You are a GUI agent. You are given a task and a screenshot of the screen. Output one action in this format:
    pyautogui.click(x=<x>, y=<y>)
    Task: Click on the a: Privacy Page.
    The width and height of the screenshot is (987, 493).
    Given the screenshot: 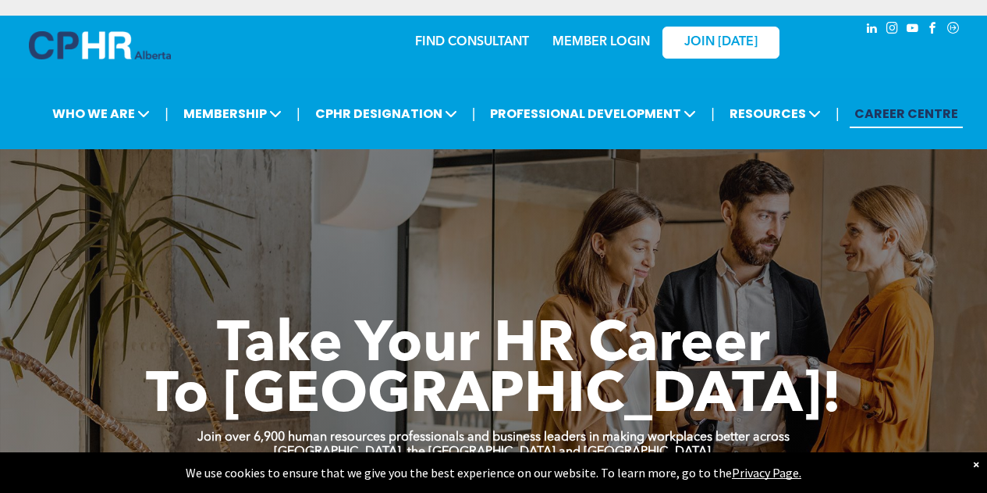 What is the action you would take?
    pyautogui.click(x=766, y=472)
    